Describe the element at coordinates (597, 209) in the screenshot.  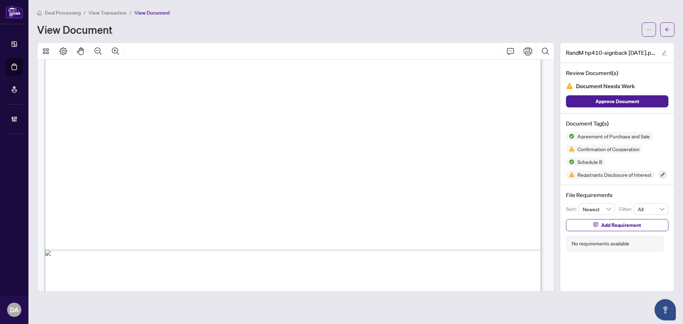
I see `span: Newest` at that location.